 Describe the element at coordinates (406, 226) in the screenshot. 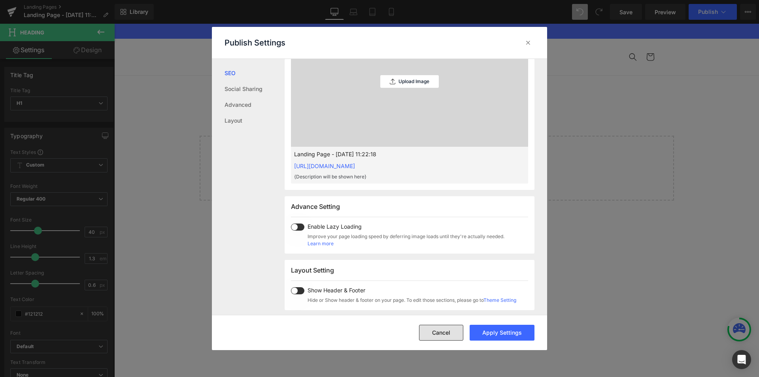

I see `span: Enable Lazy Loading` at that location.